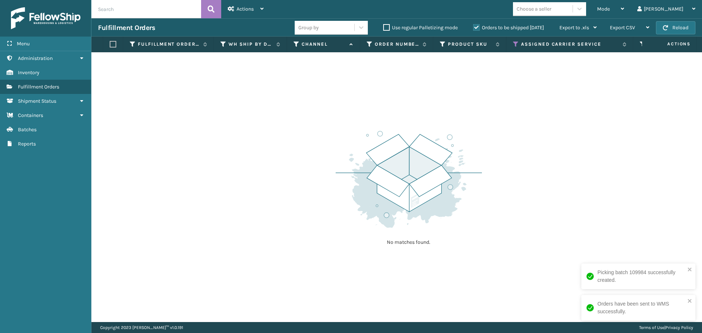  What do you see at coordinates (309, 27) in the screenshot?
I see `div: Group by` at bounding box center [309, 27].